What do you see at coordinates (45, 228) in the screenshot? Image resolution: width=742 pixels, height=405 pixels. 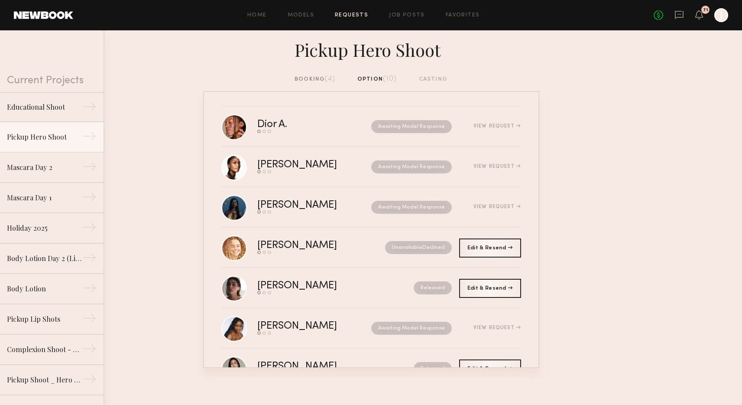 I see `div: Holiday 2025` at bounding box center [45, 228].